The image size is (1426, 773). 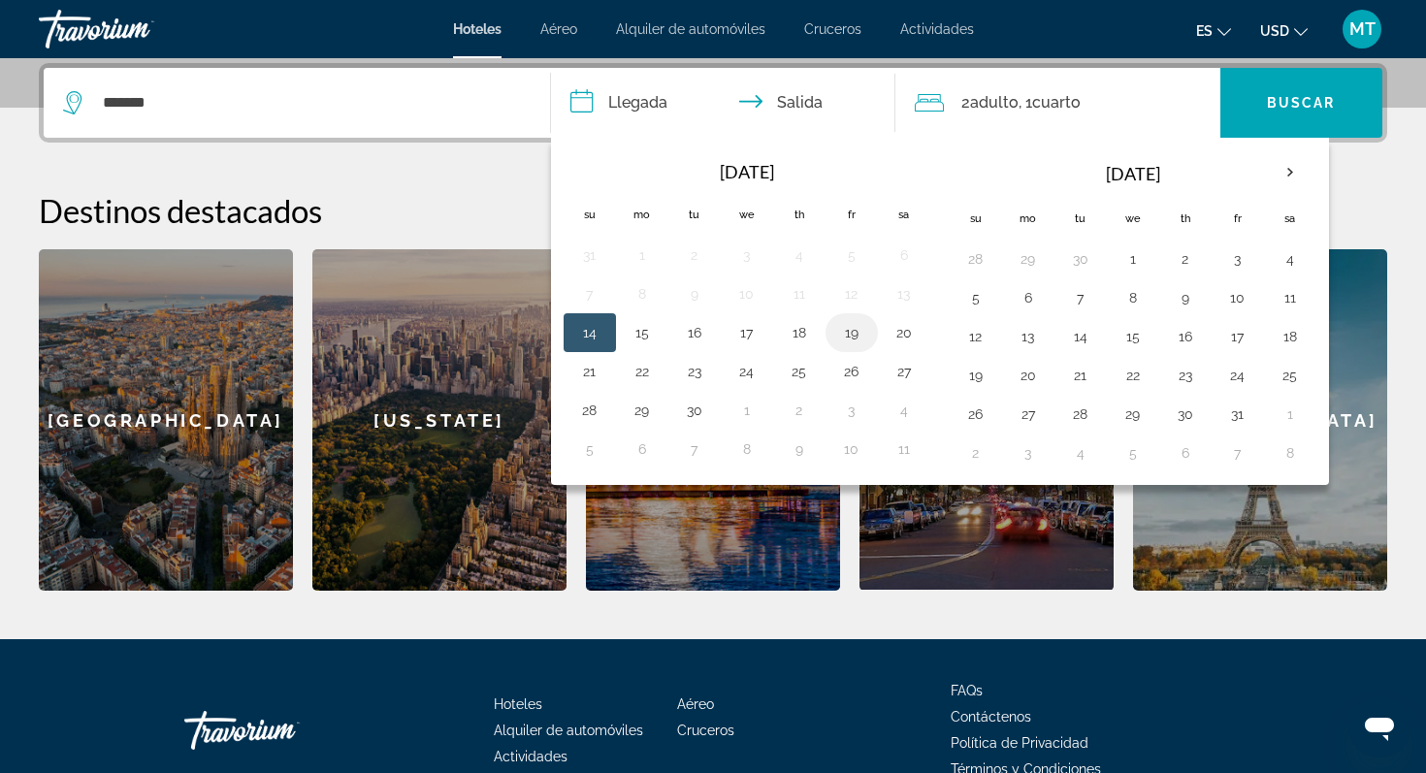 I want to click on span: Actividades, so click(x=530, y=756).